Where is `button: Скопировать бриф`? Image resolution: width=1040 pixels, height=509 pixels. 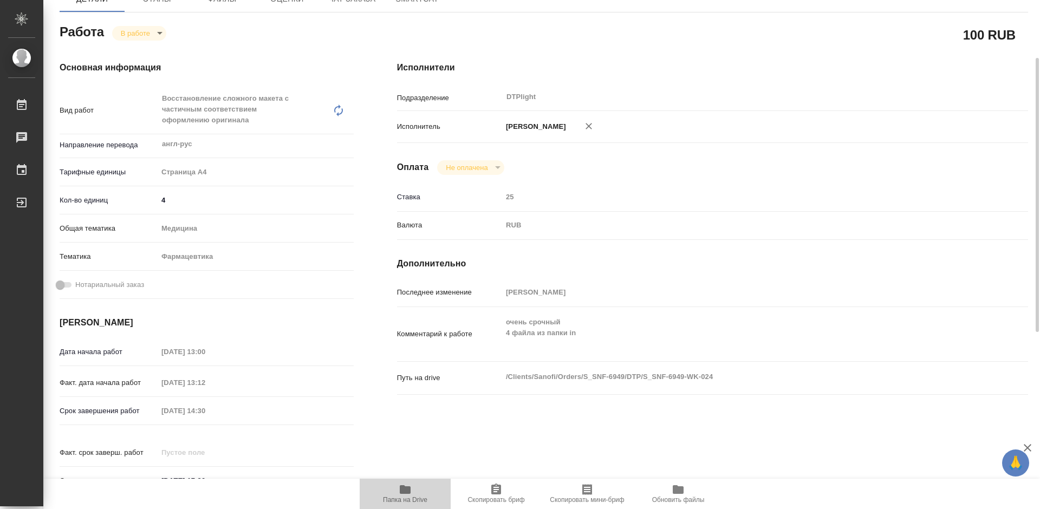
button: Скопировать бриф is located at coordinates (496, 494).